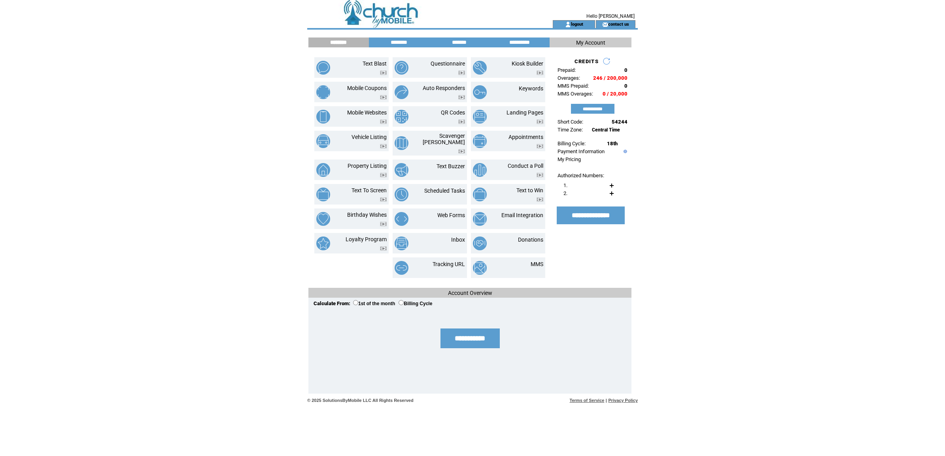 The width and height of the screenshot is (945, 456). What do you see at coordinates (323, 194) in the screenshot?
I see `img: text-to-screen.png` at bounding box center [323, 194].